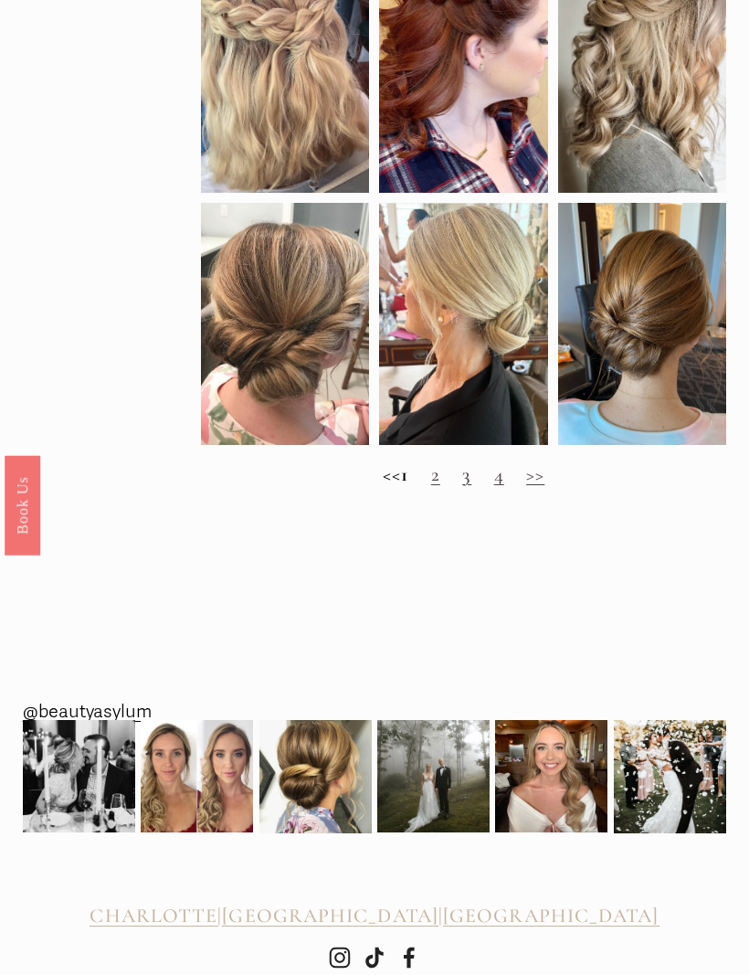  I want to click on a: TikTok, so click(375, 958).